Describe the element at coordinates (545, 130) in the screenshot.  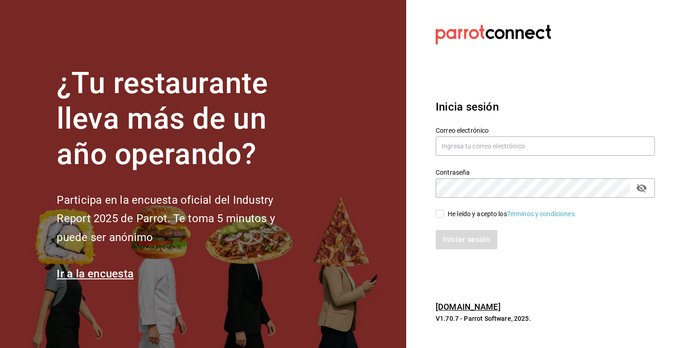
I see `label: Correo electrónico` at that location.